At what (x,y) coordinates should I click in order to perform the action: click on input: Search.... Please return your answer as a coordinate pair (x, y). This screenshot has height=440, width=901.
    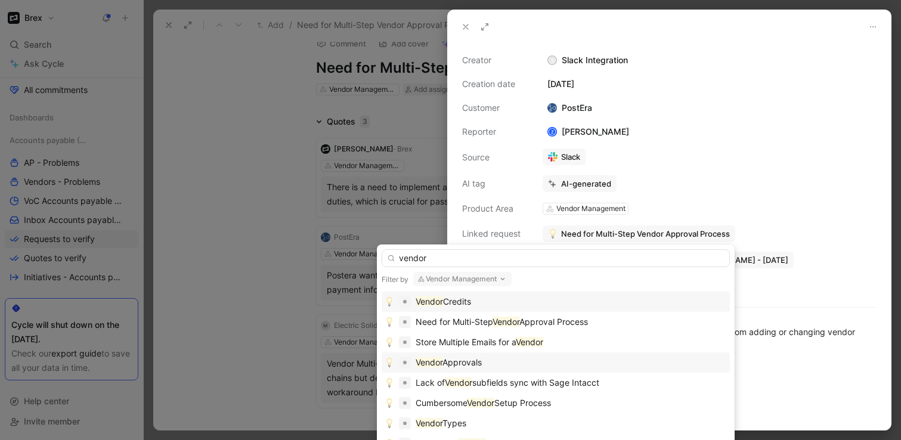
    Looking at the image, I should click on (556, 258).